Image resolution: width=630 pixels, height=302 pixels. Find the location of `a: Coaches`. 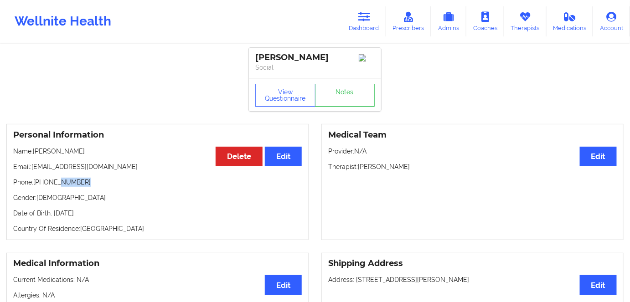

a: Coaches is located at coordinates (485, 21).